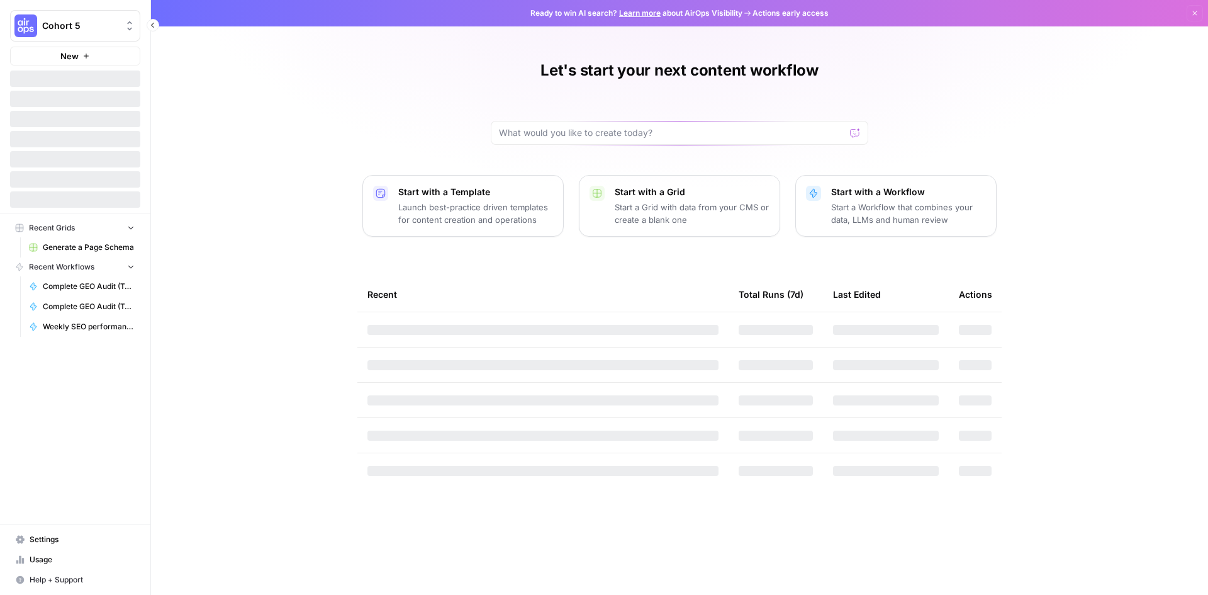 This screenshot has width=1208, height=595. What do you see at coordinates (82, 247) in the screenshot?
I see `a: Generate a Page Schema` at bounding box center [82, 247].